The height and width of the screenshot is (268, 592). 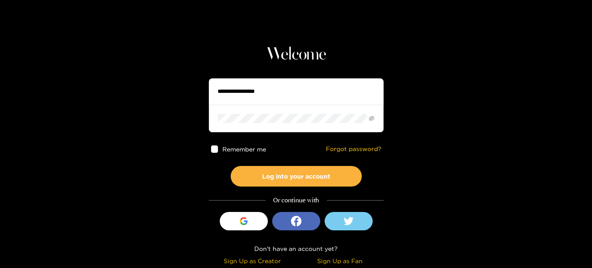 I want to click on div: Sign Up as Fan, so click(x=340, y=260).